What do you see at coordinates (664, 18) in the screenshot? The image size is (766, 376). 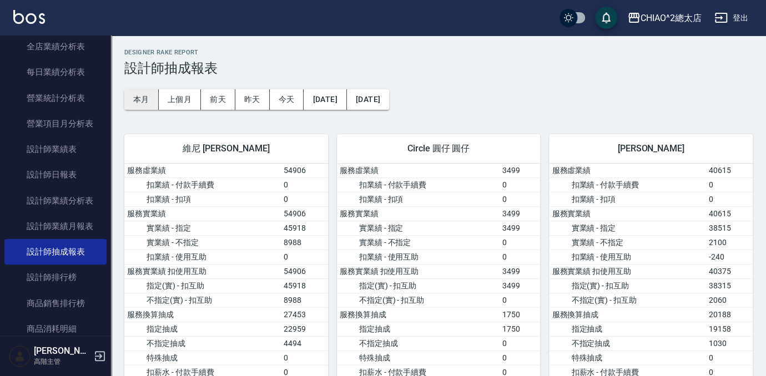 I see `button: CHIAO^2總太店` at bounding box center [664, 18].